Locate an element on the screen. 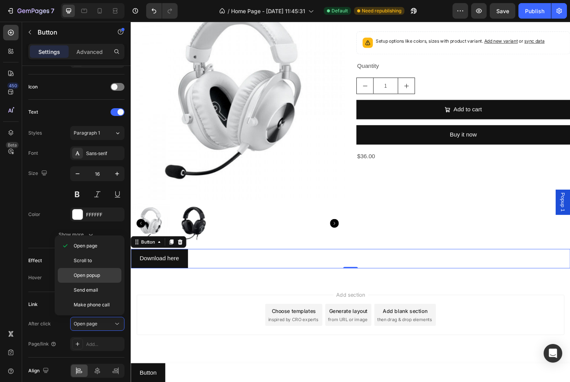 The image size is (570, 382). div: Open Intercom Messenger is located at coordinates (553, 353).